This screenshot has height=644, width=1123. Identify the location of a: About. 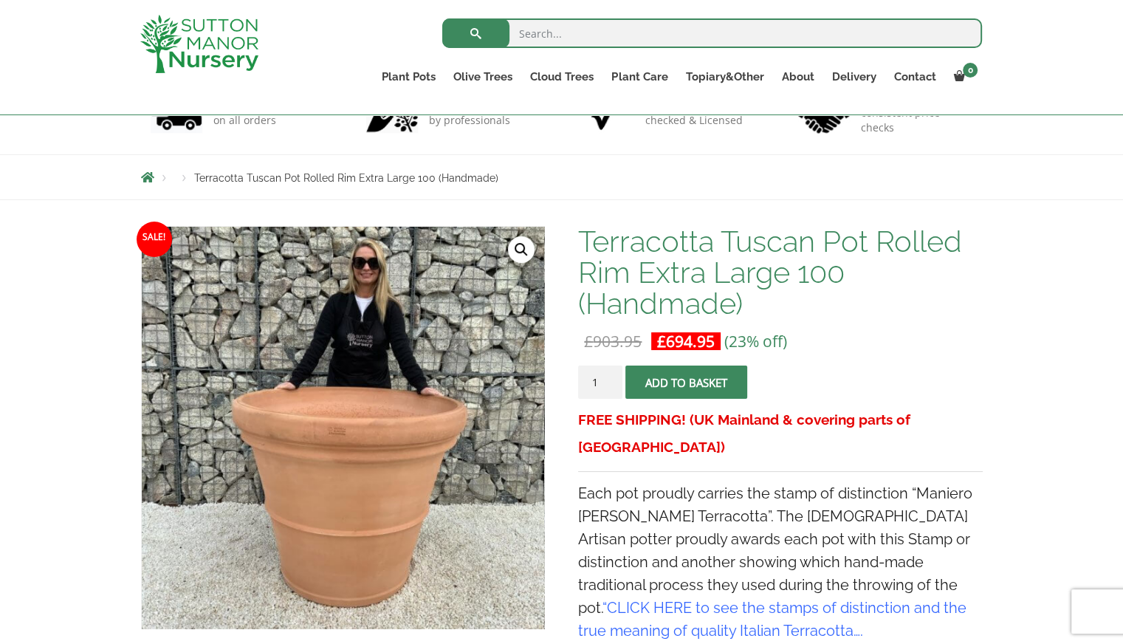
(797, 77).